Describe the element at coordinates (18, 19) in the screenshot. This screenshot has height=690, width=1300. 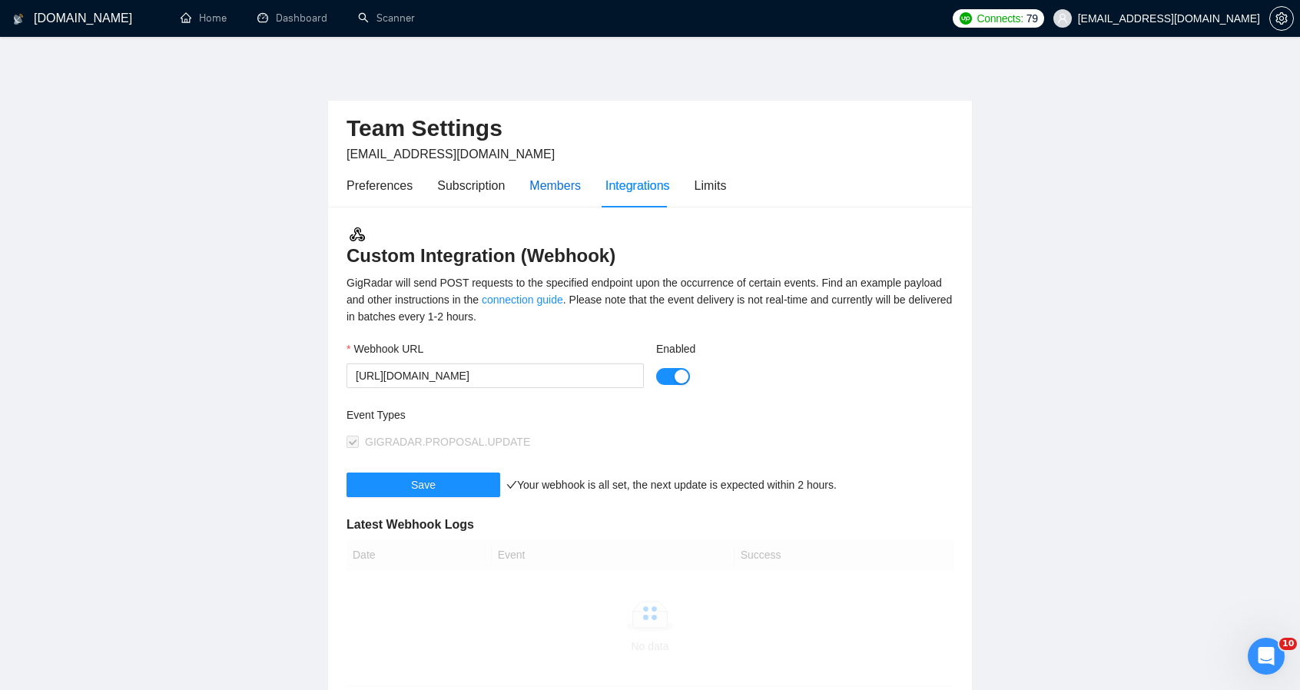
I see `img: logo` at that location.